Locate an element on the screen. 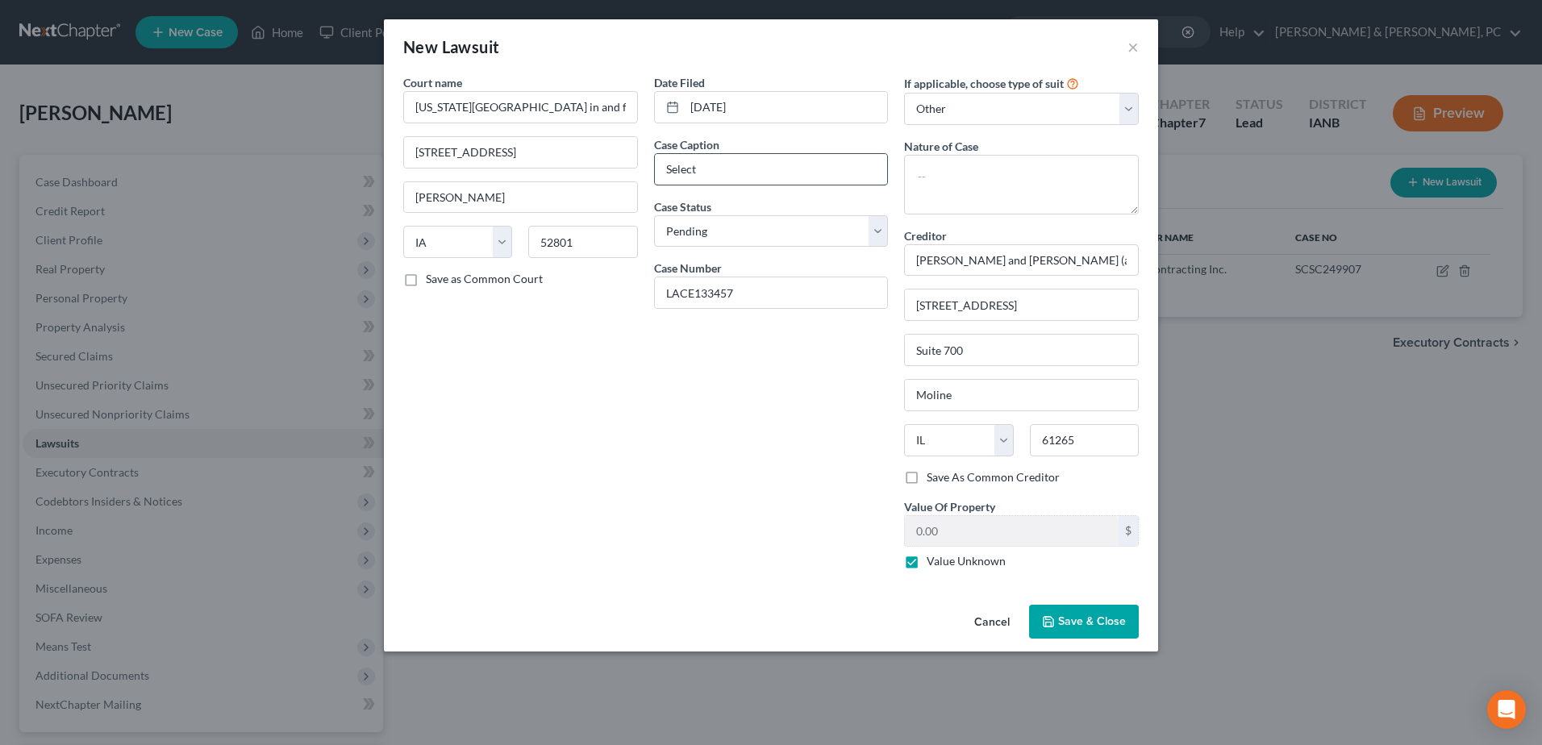  input: Apt, Suite, etc... is located at coordinates (1021, 350).